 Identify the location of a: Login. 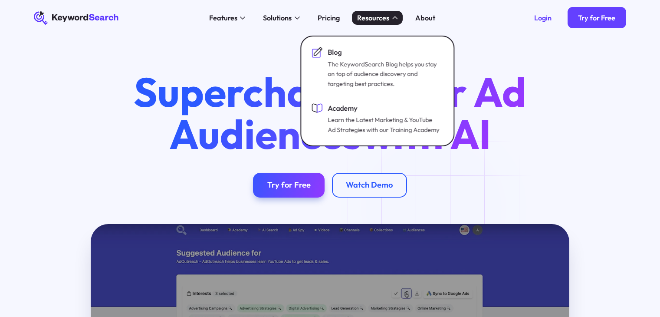
(542, 17).